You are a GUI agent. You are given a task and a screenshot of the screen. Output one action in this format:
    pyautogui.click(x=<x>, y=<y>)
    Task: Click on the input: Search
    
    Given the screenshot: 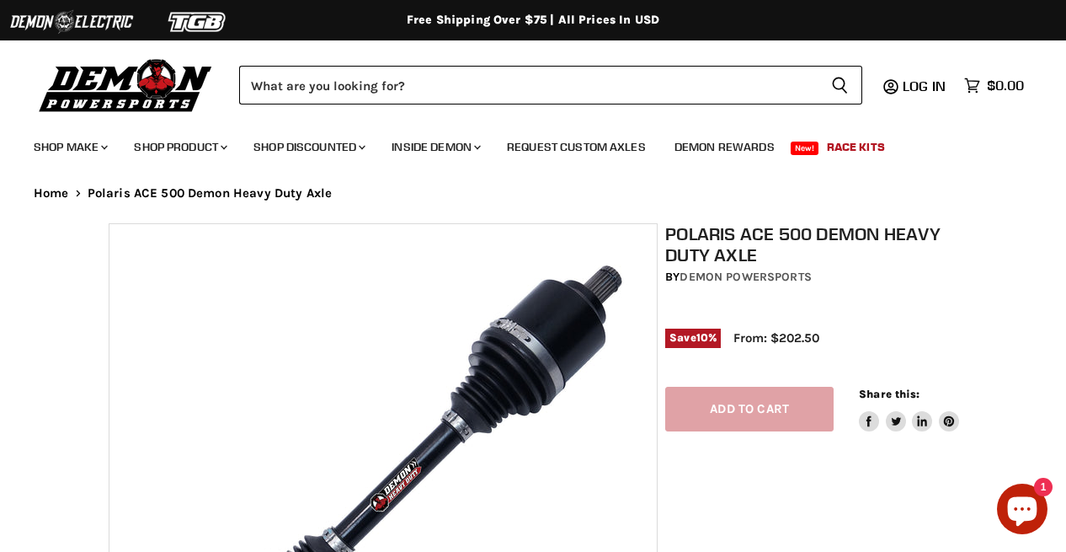 What is the action you would take?
    pyautogui.click(x=528, y=85)
    